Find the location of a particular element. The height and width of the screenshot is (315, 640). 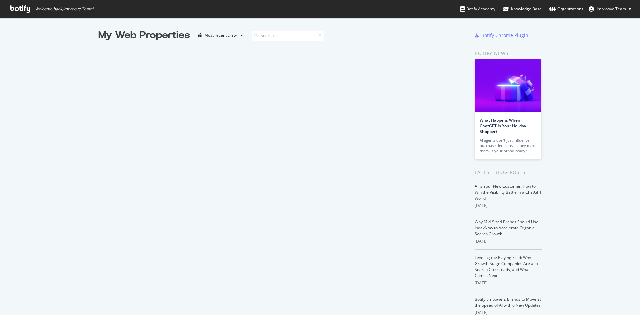

div: Botify news is located at coordinates (508, 53).